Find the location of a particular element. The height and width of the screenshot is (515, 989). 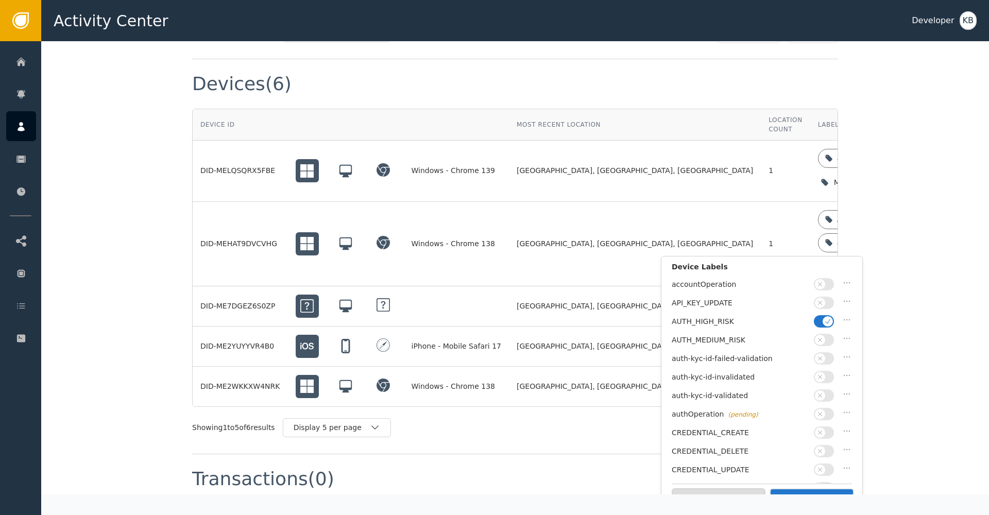

div: Display 5 per page is located at coordinates (332, 428).